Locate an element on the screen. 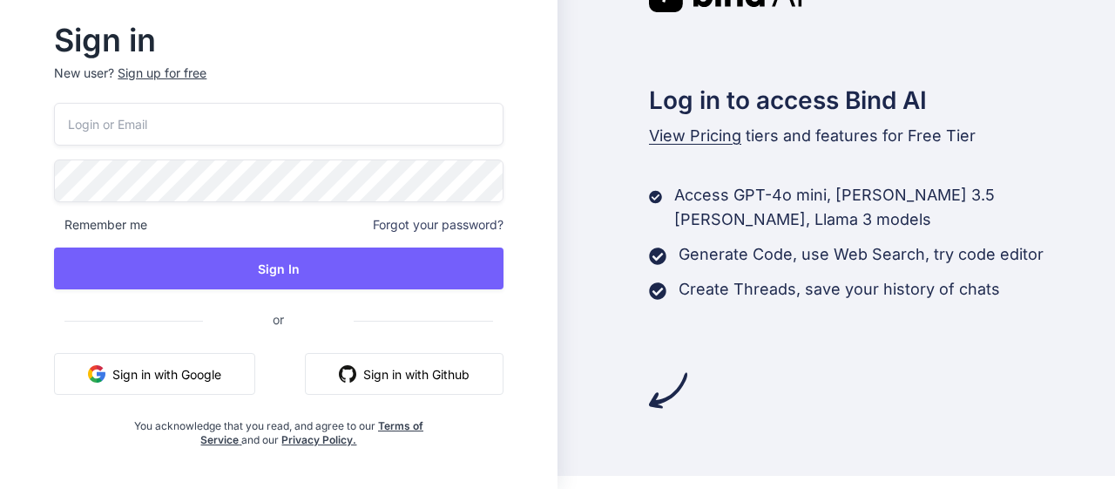 Image resolution: width=1115 pixels, height=489 pixels. p: Generate Code, use Web Search, try code editor is located at coordinates (861, 254).